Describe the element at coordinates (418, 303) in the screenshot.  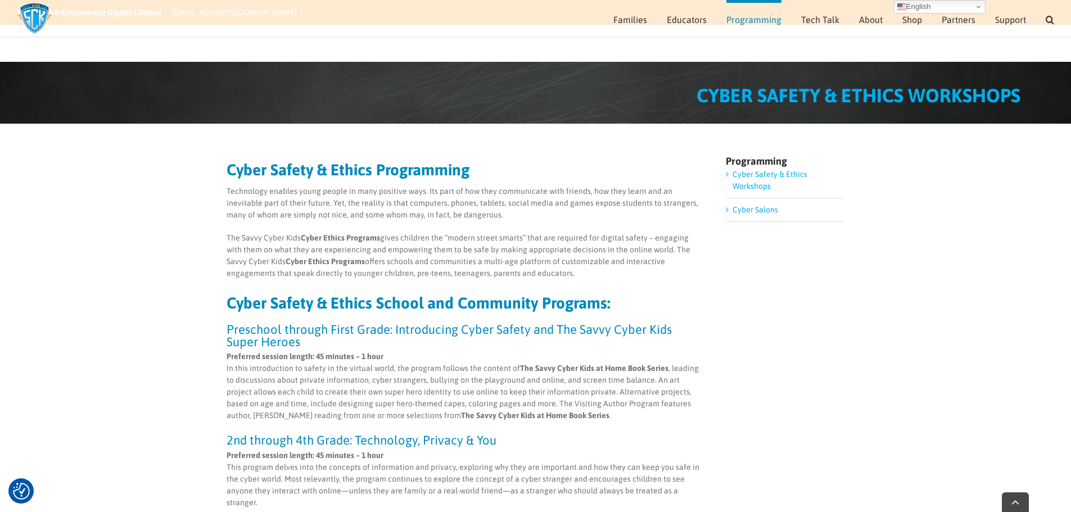
I see `strong: Cyber Safety & Ethics School and Community Programs:` at that location.